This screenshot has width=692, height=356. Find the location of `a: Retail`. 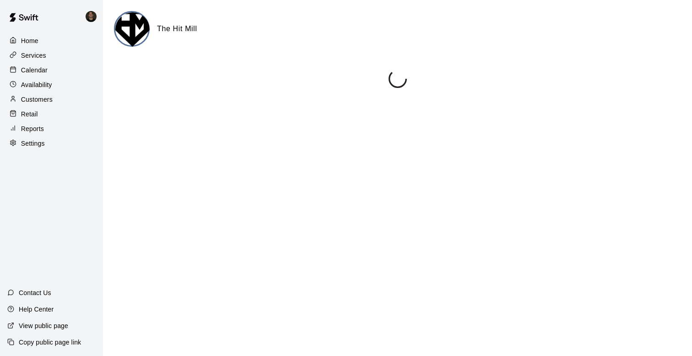

a: Retail is located at coordinates (51, 114).